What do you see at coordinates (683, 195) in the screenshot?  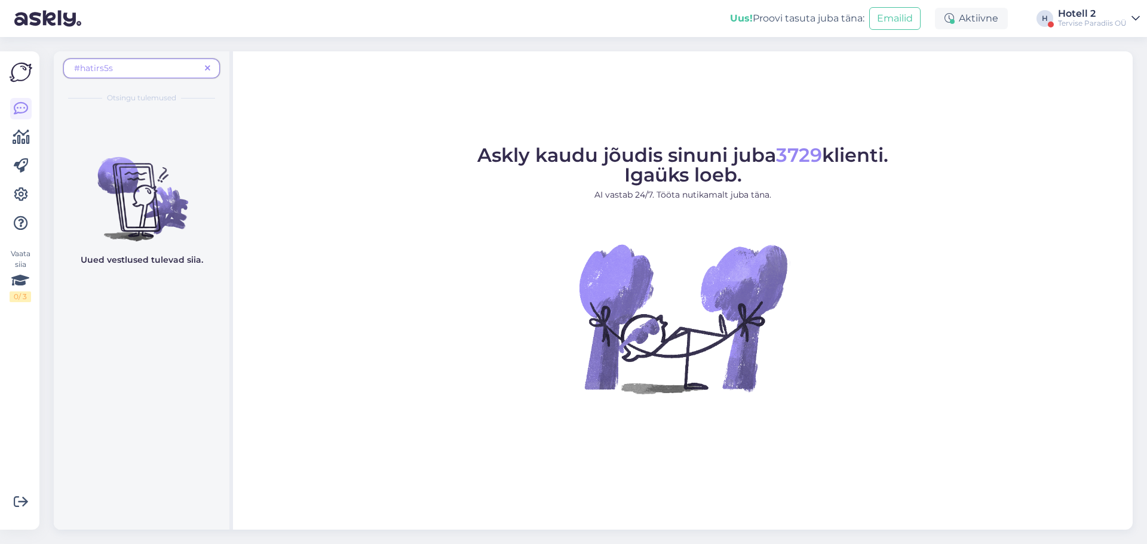 I see `p: AI vastab 24/7. Tööta nutikamalt juba täna.` at bounding box center [683, 195].